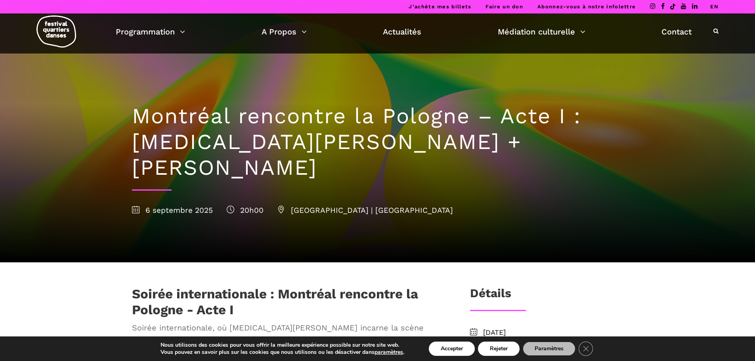 The height and width of the screenshot is (361, 755). Describe the element at coordinates (245, 210) in the screenshot. I see `span: 20h00` at that location.